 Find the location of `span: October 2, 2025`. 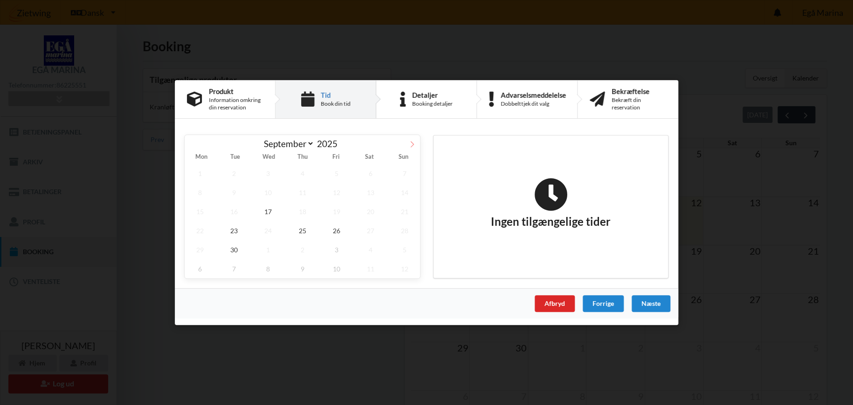

span: October 2, 2025 is located at coordinates (302, 250).